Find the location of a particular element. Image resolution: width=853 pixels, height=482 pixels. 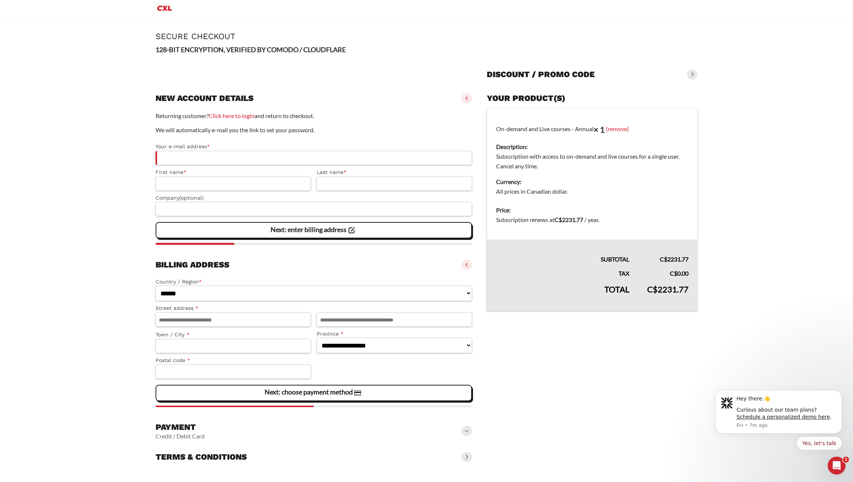

div: message notification from Fin, 7m ago. Hey there.👋 Curious about our team plans? Schedule a perso... is located at coordinates (74, 31).